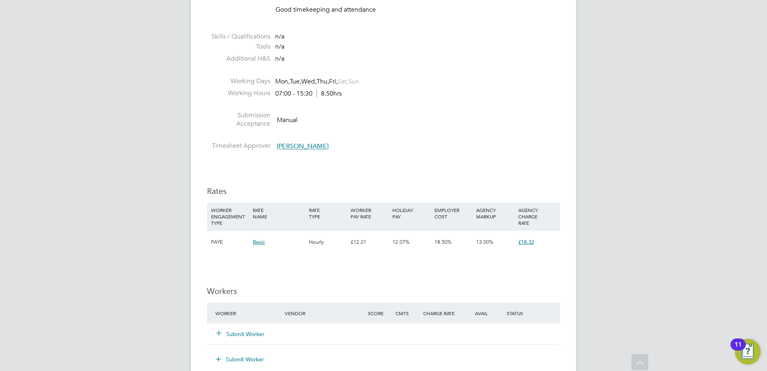  Describe the element at coordinates (259, 242) in the screenshot. I see `span: Basic` at that location.